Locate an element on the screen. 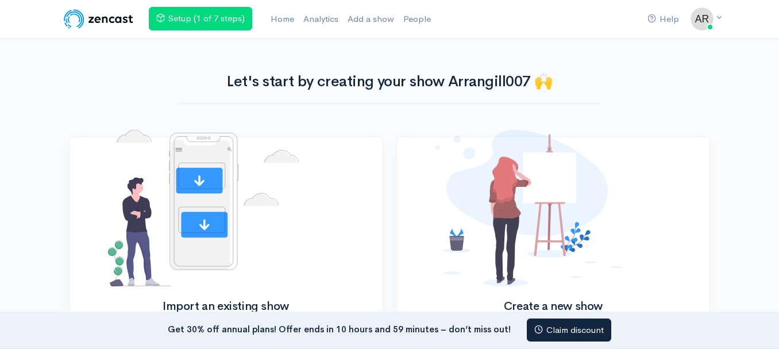 The image size is (779, 349). h2: Import an existing show is located at coordinates (225, 306).